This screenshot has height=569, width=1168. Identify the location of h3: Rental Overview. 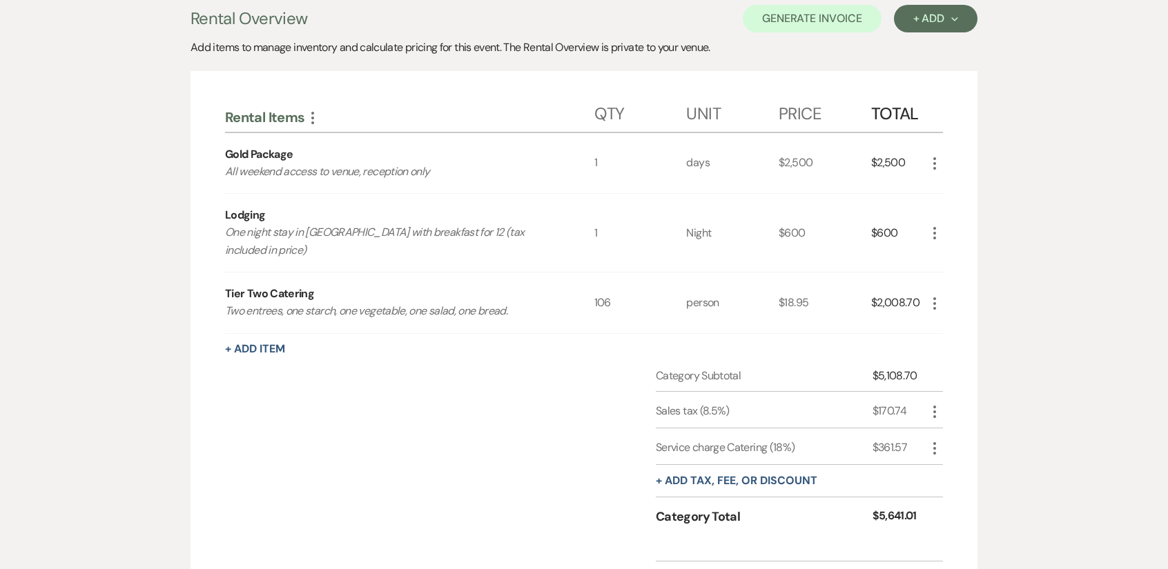
(248, 19).